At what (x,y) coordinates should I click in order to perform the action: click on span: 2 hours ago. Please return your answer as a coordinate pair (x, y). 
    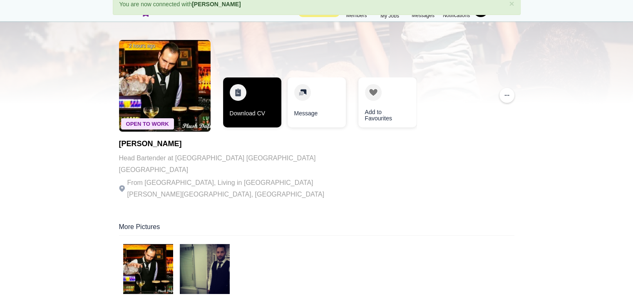
    Looking at the image, I should click on (139, 46).